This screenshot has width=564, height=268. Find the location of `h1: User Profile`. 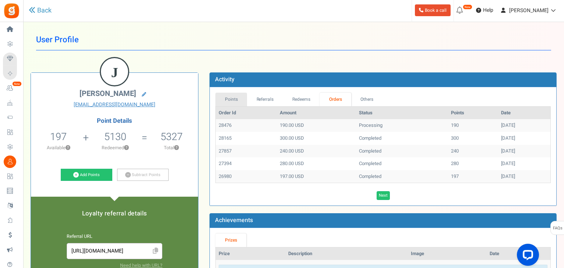

h1: User Profile is located at coordinates (293, 40).